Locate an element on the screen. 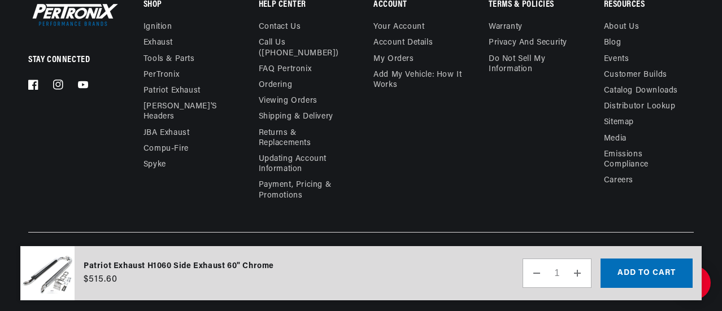 The width and height of the screenshot is (722, 311). a: Compu-Fire is located at coordinates (166, 149).